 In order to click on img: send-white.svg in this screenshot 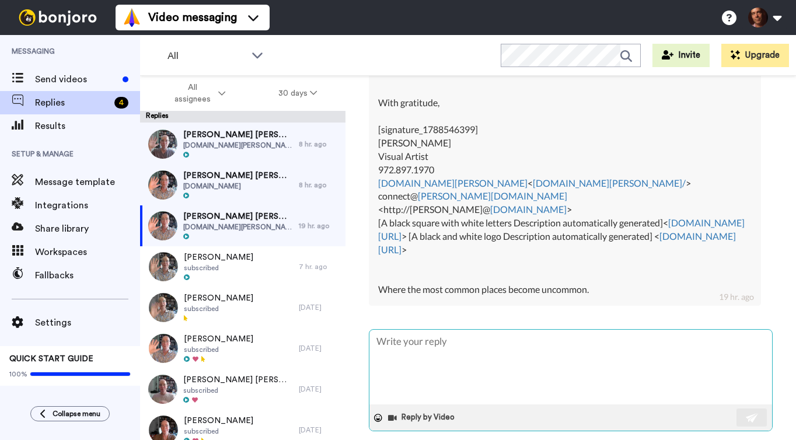, I will do `click(752, 418)`.